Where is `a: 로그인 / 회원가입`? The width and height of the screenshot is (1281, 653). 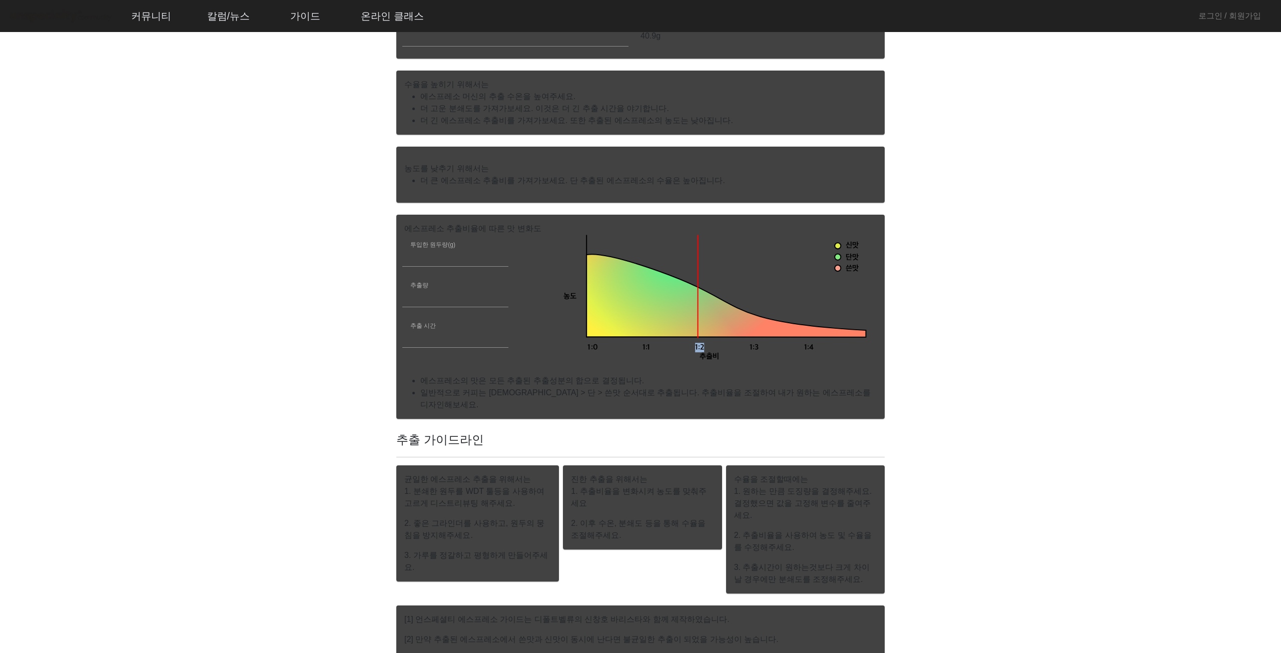
a: 로그인 / 회원가입 is located at coordinates (1229, 16).